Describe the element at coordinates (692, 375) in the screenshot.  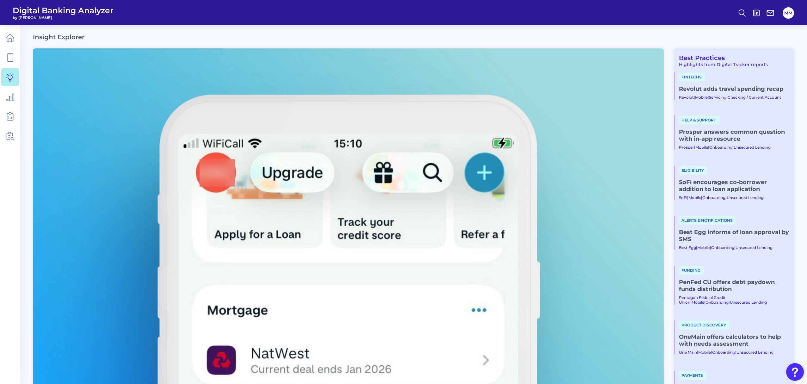
I see `a: Payments` at that location.